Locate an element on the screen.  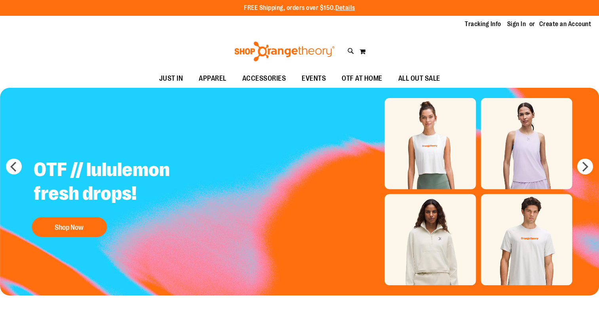
p: FREE Shipping, orders over $150. is located at coordinates (299, 8).